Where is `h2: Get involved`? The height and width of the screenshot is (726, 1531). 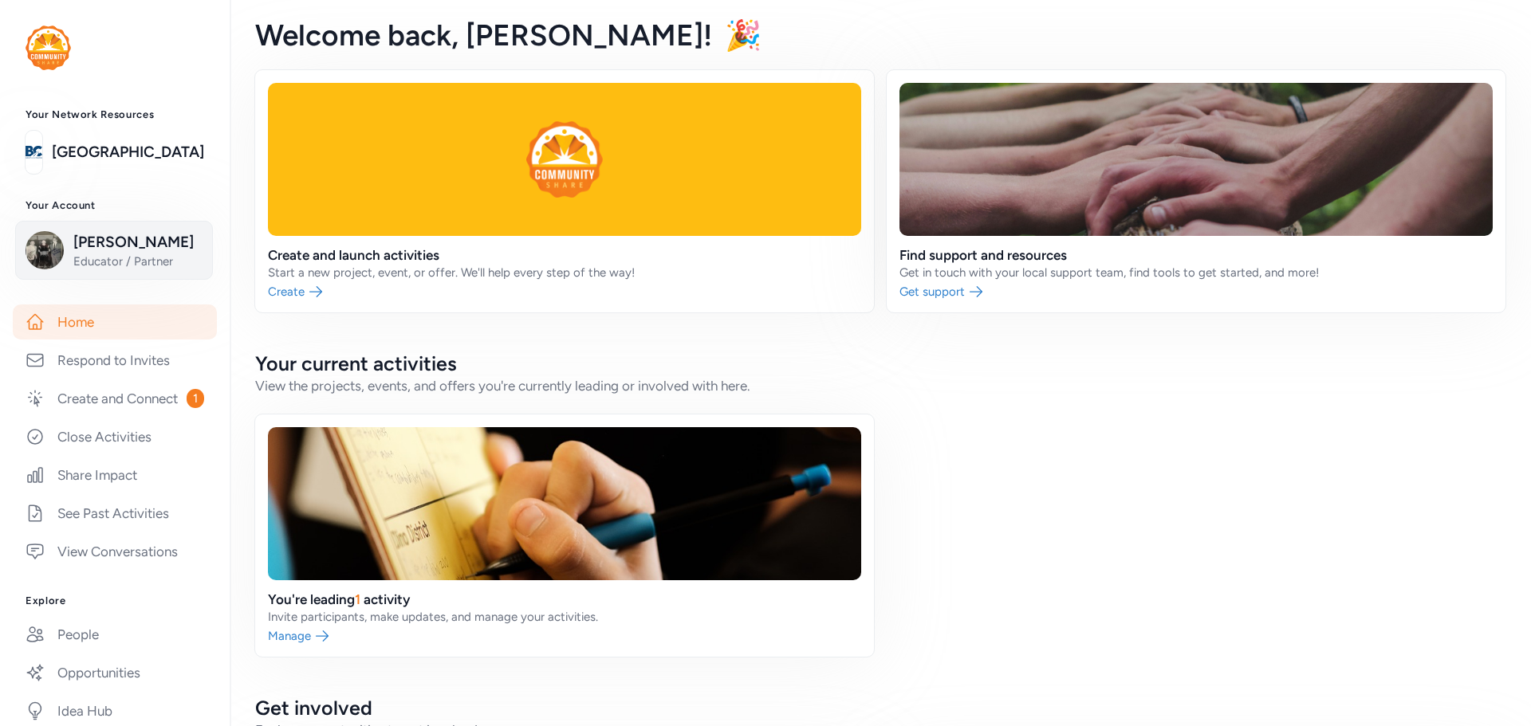 h2: Get involved is located at coordinates (880, 708).